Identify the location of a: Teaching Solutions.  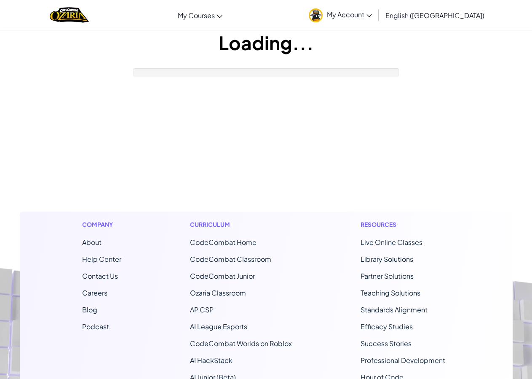
(391, 293).